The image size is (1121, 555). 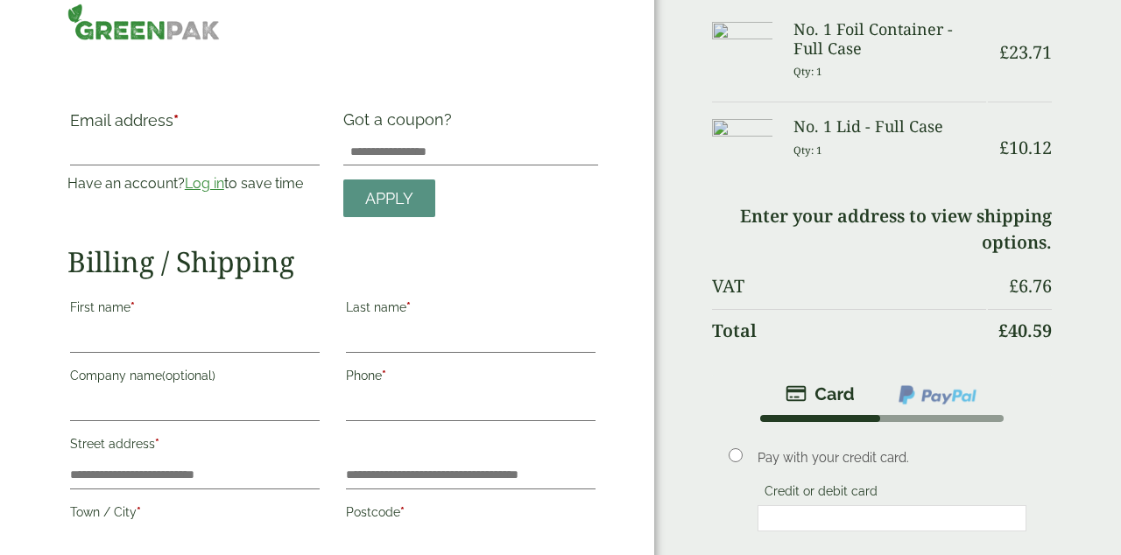 What do you see at coordinates (1025, 330) in the screenshot?
I see `bdi: 40.59` at bounding box center [1025, 330].